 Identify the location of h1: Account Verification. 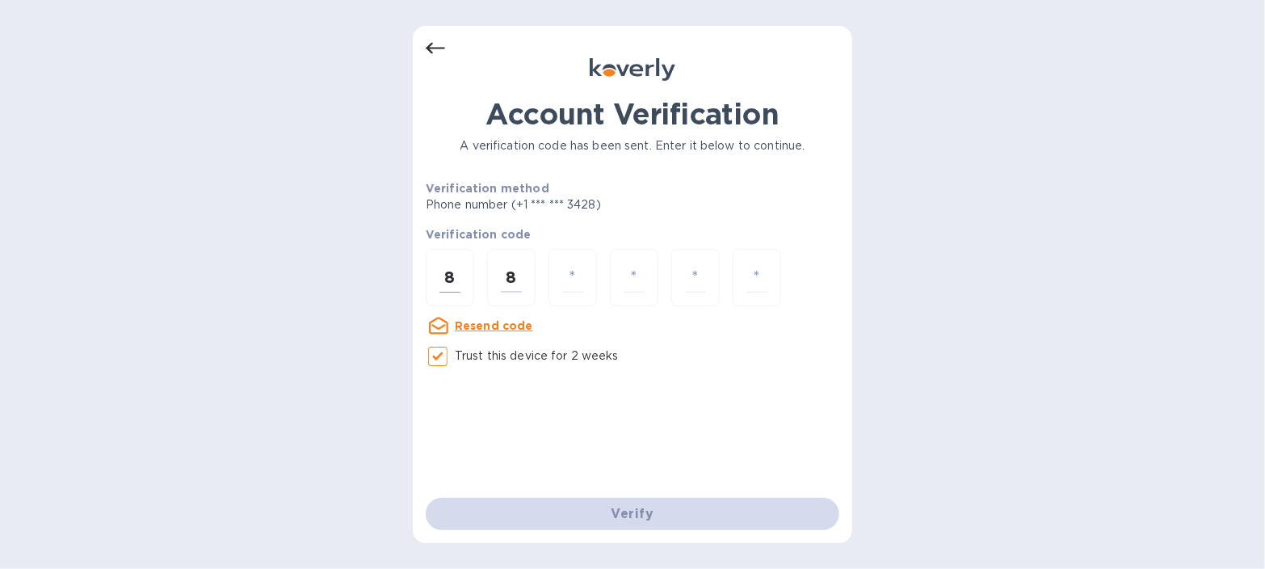
(632, 114).